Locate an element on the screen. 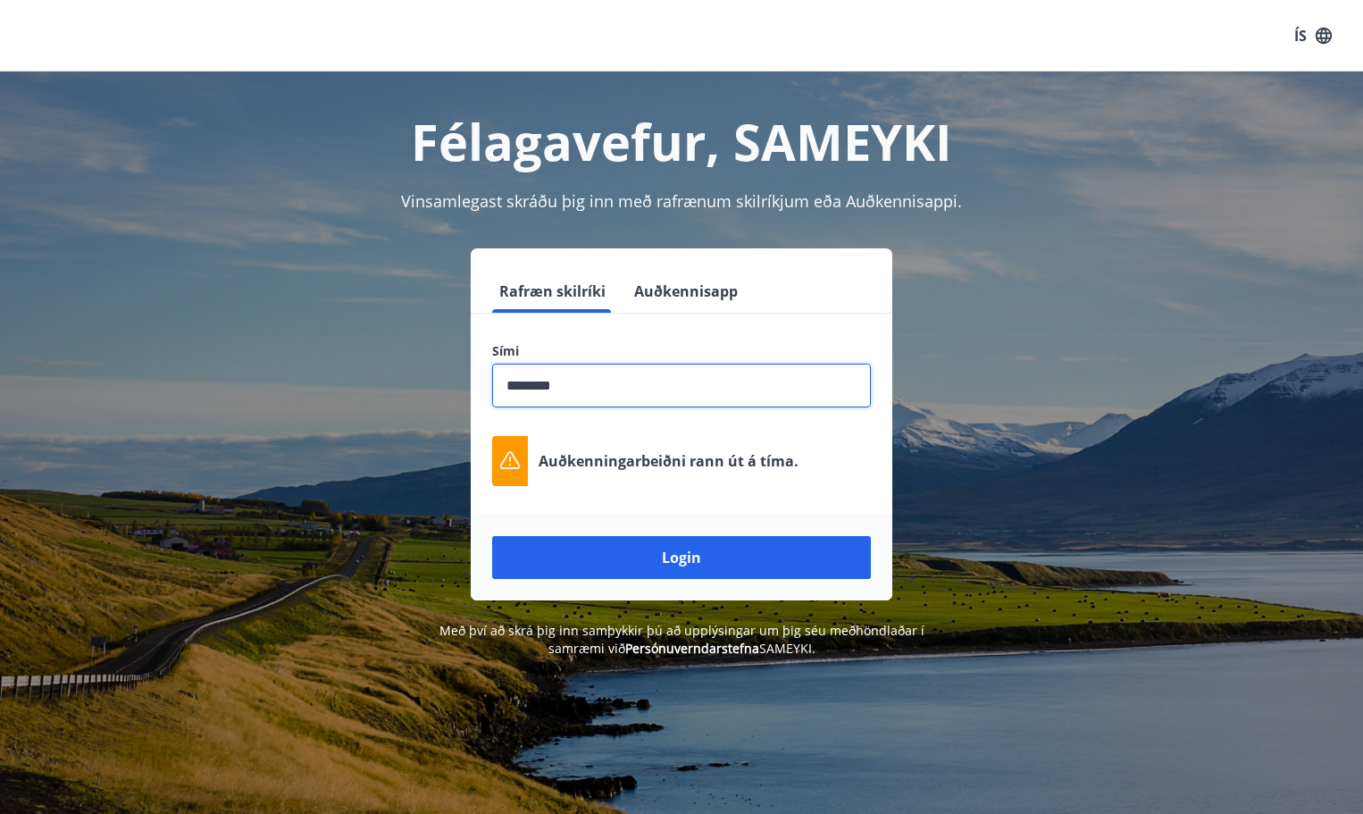 Image resolution: width=1363 pixels, height=814 pixels. p: Auðkenningarbeiðni rann út á tíma. is located at coordinates (668, 461).